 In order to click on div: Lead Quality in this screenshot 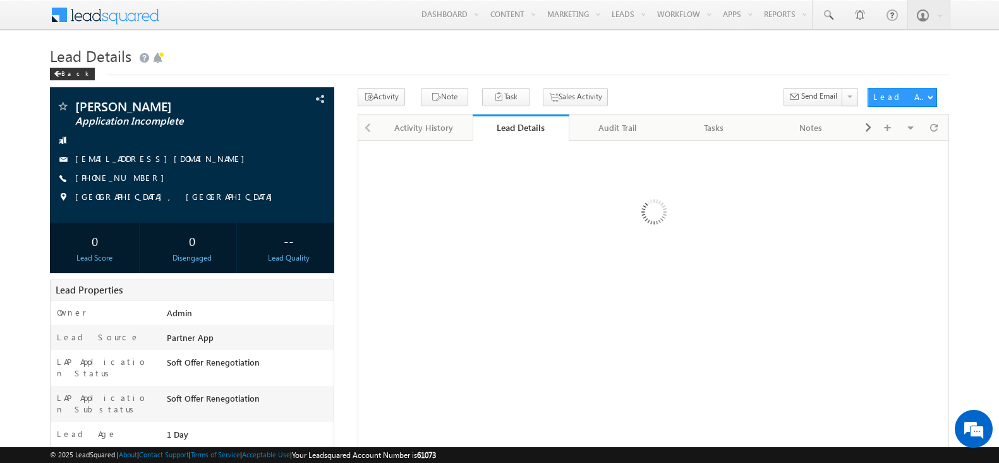, I will do `click(289, 258)`.